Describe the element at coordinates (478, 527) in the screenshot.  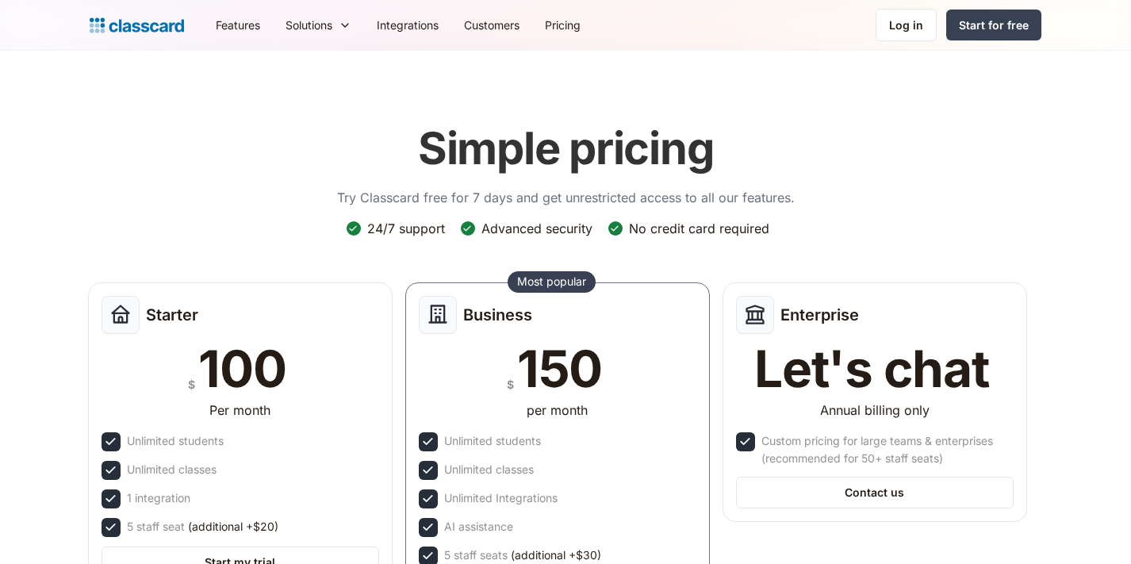
I see `div: AI assistance` at that location.